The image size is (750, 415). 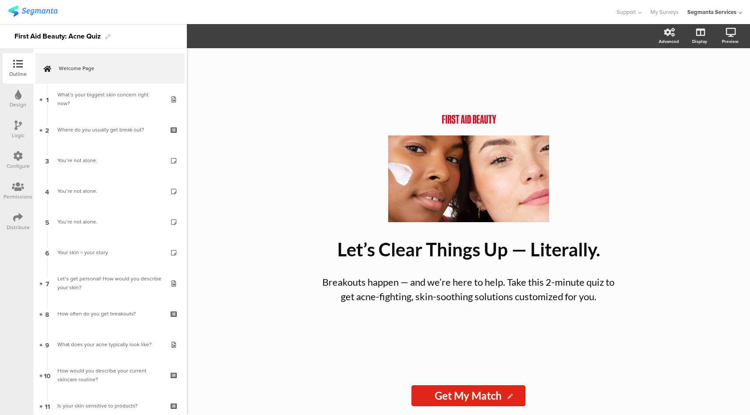 I want to click on a: 8 How often do you get breakouts?, so click(x=110, y=314).